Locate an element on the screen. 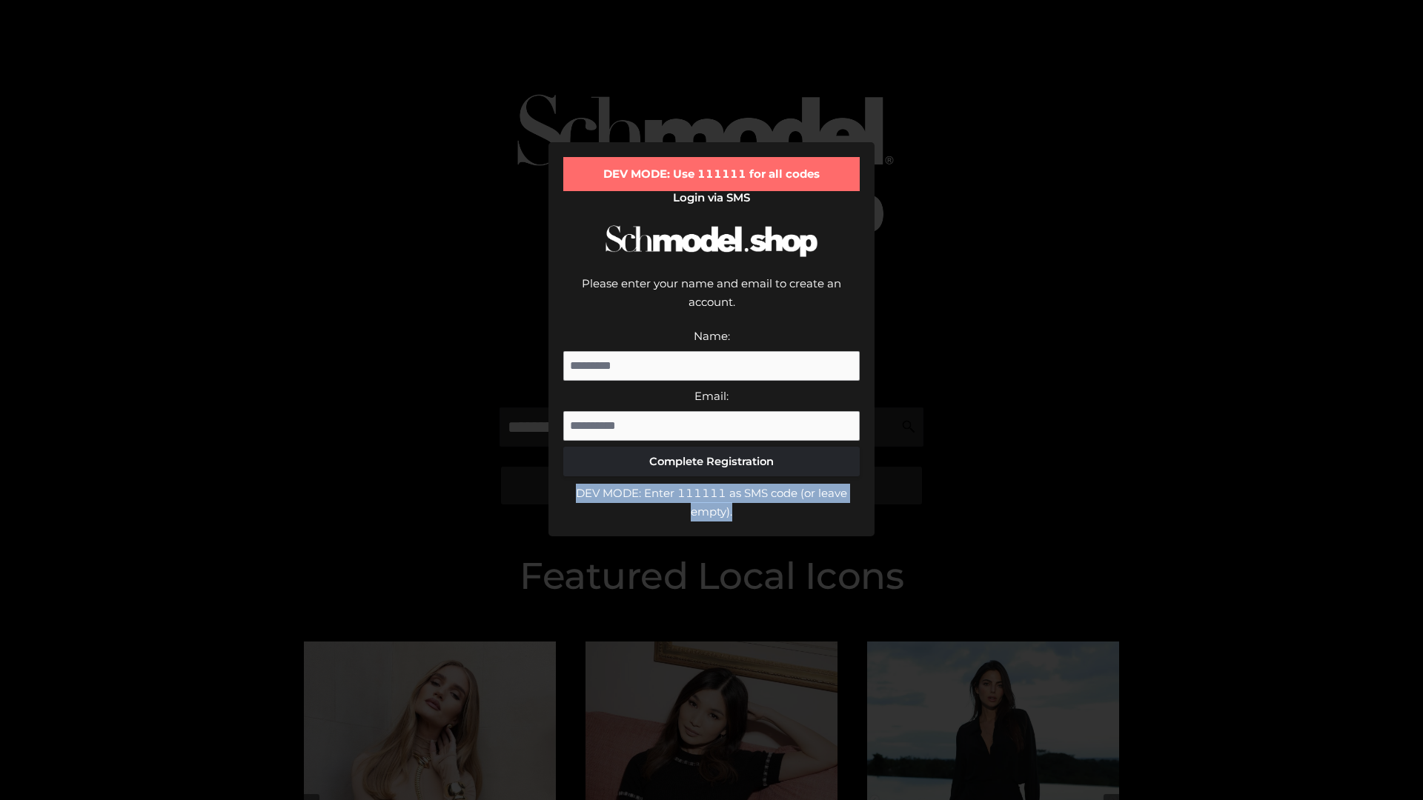  h2: Login via SMS is located at coordinates (711, 198).